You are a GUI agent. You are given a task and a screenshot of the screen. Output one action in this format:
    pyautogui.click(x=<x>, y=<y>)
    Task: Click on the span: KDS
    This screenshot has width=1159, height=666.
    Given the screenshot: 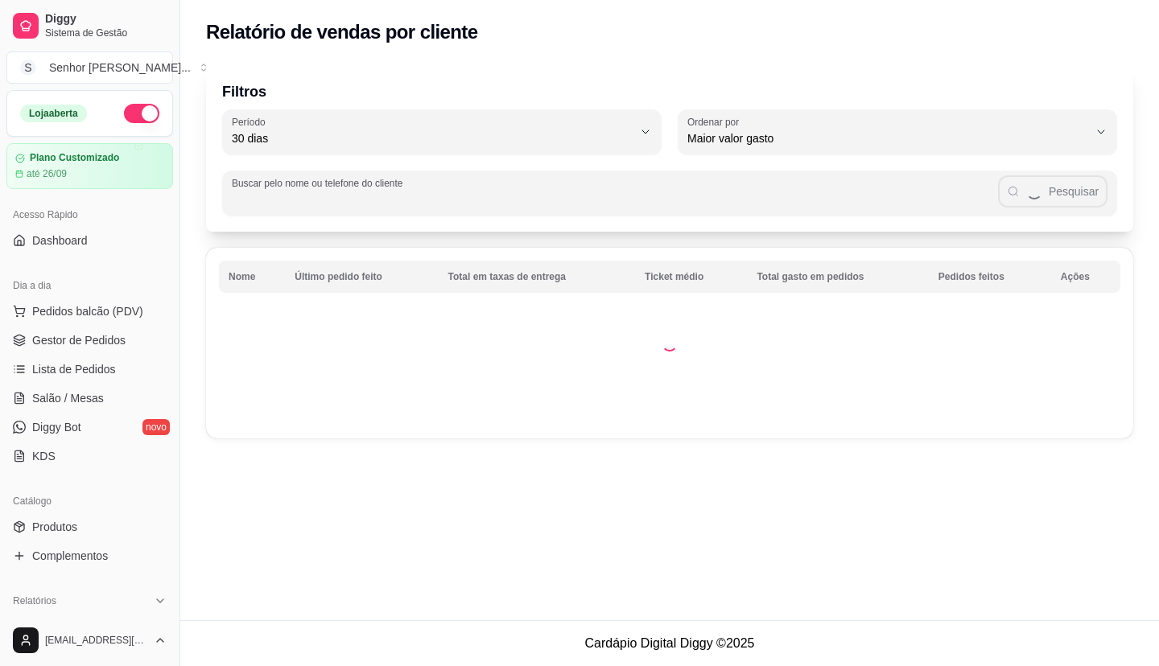 What is the action you would take?
    pyautogui.click(x=43, y=456)
    